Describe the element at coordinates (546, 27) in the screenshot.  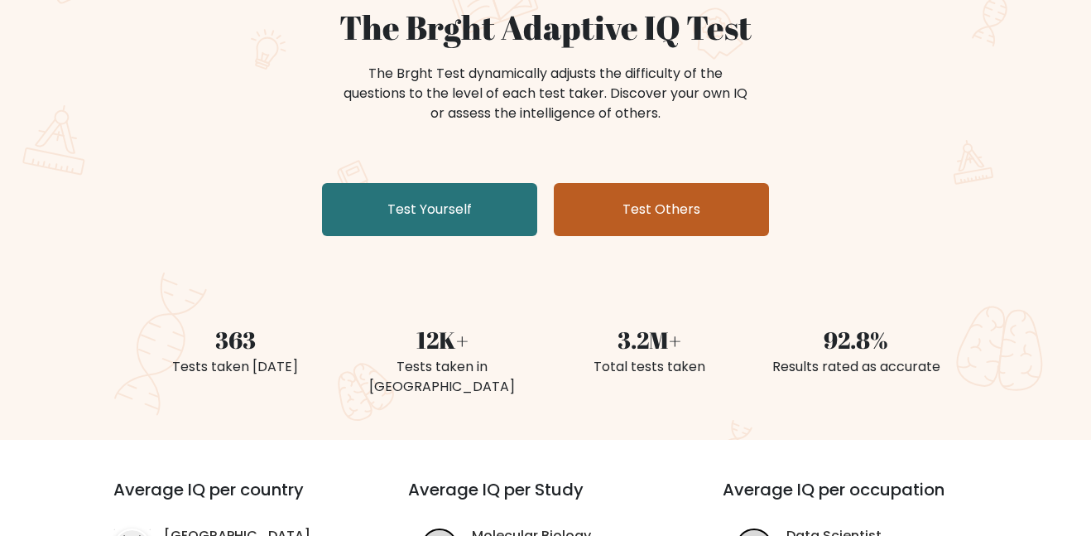
I see `h1: The Brght Adaptive IQ Test` at that location.